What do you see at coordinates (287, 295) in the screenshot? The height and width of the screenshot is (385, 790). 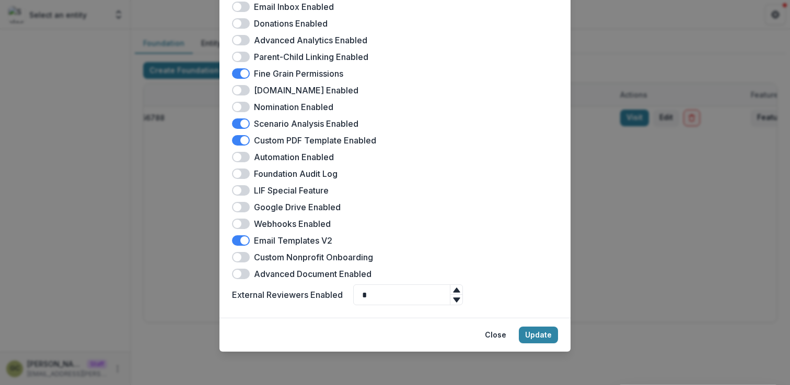 I see `label: External Reviewers Enabled` at bounding box center [287, 295].